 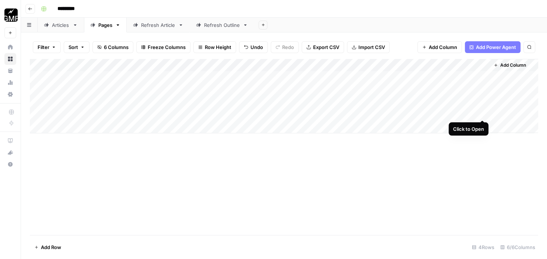 I want to click on div: Refresh Article, so click(x=158, y=25).